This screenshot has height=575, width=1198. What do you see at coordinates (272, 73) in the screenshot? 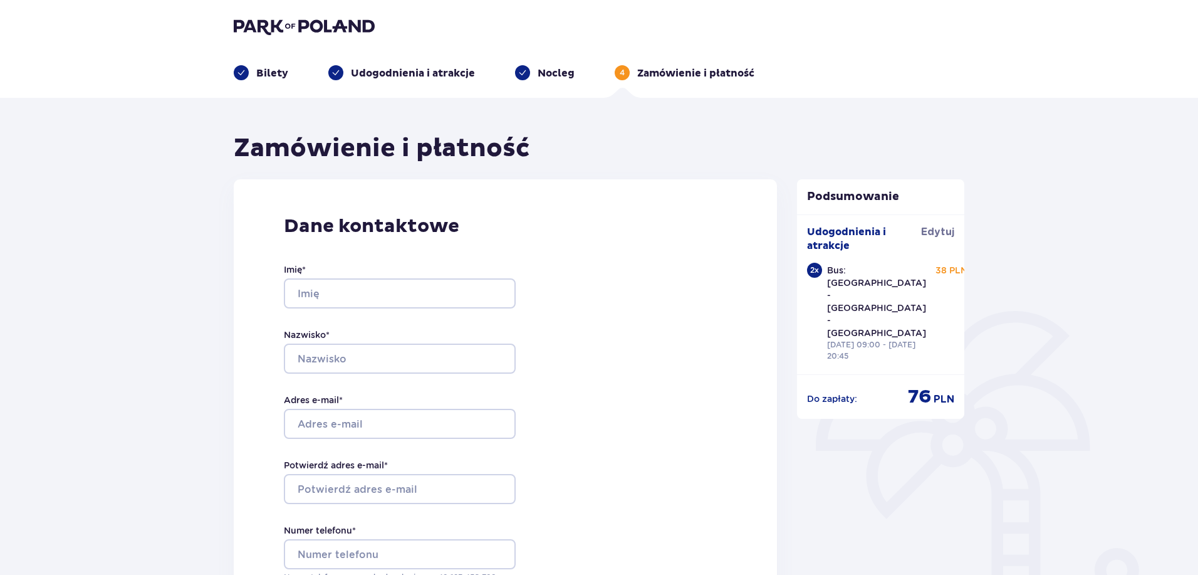
I see `p: Bilety` at bounding box center [272, 73].